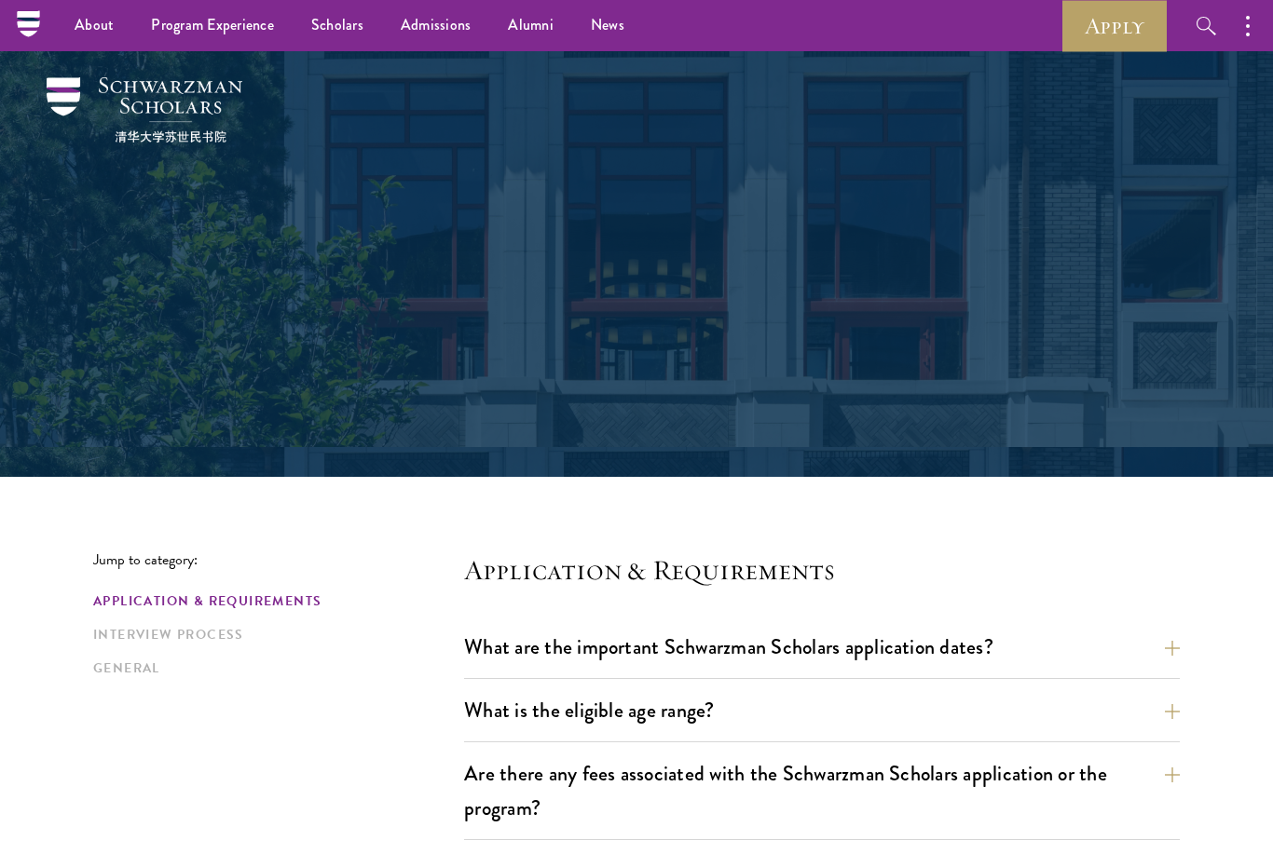  Describe the element at coordinates (273, 668) in the screenshot. I see `a: General` at that location.